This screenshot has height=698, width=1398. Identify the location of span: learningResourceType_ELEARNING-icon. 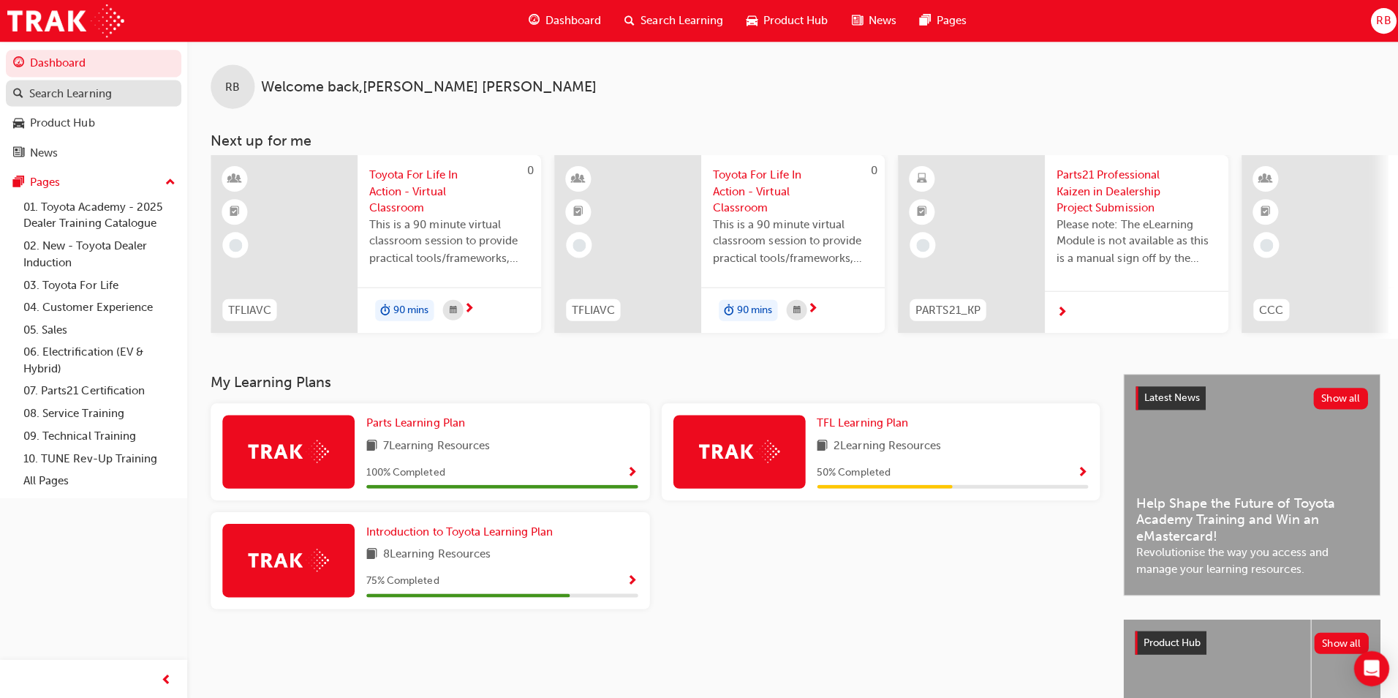
(918, 178).